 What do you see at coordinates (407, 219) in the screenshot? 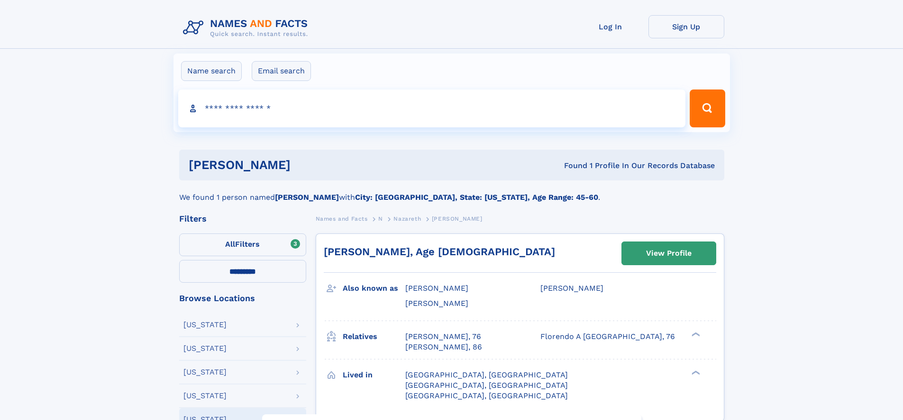
I see `a: Nazareth` at bounding box center [407, 219].